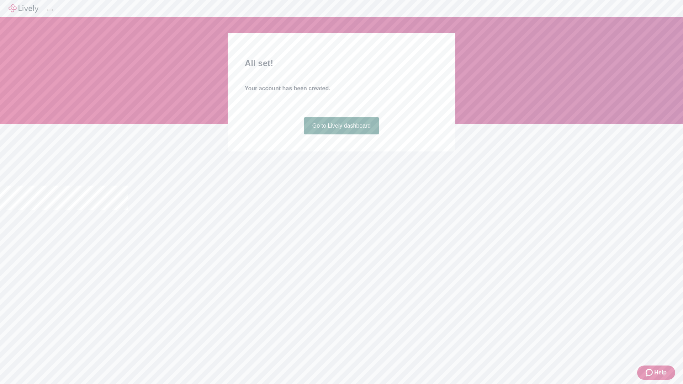 This screenshot has height=384, width=683. I want to click on svg: Zendesk support icon, so click(650, 373).